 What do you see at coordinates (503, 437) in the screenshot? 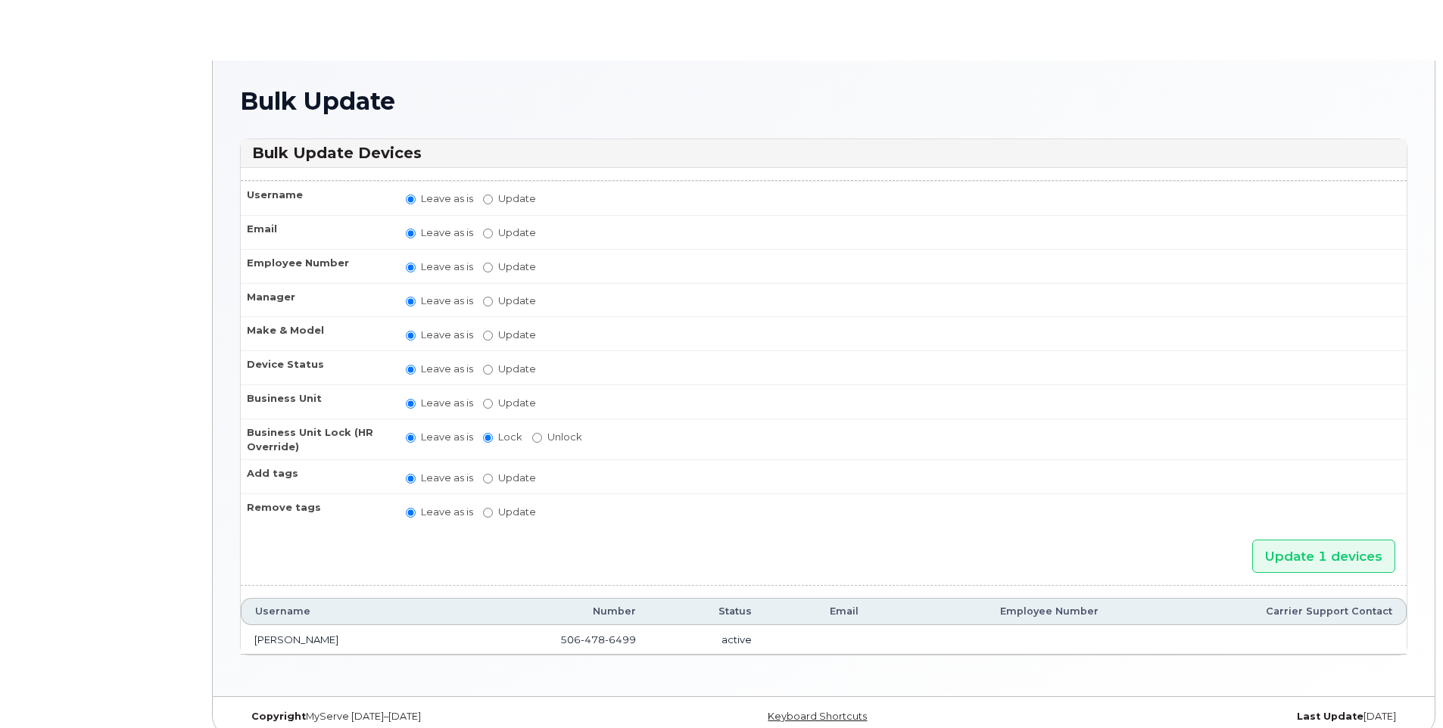
I see `label: Lock` at bounding box center [503, 437].